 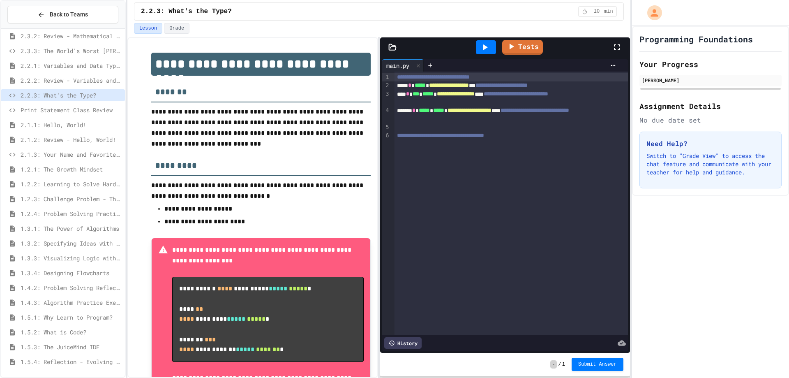 I want to click on div: My Account, so click(x=652, y=13).